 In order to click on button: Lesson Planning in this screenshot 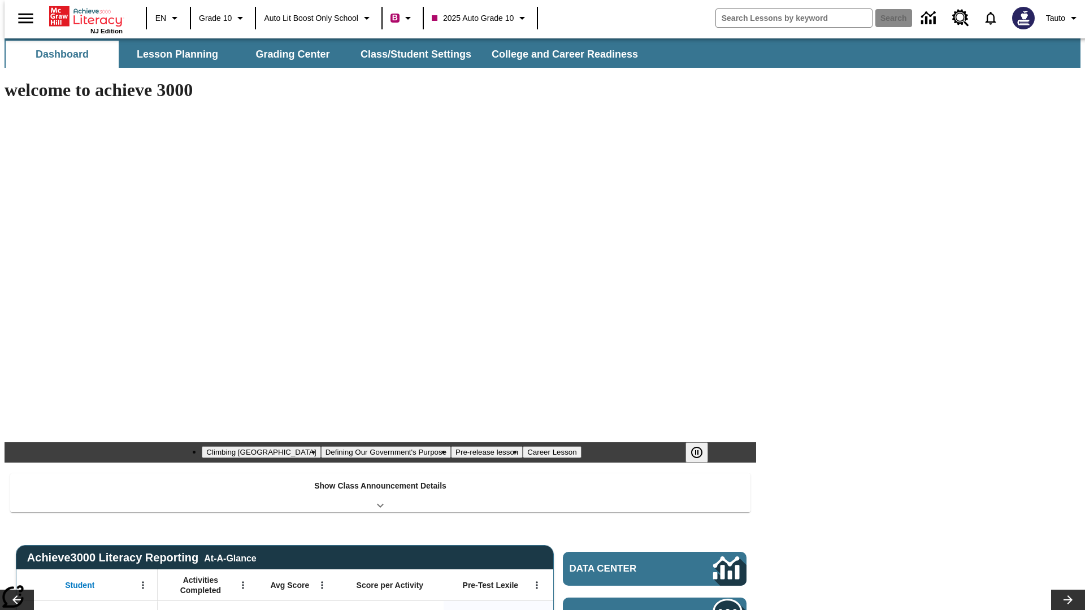, I will do `click(177, 54)`.